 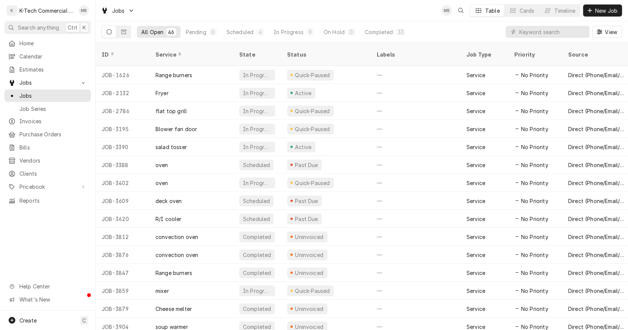 I want to click on a: Home, so click(x=48, y=43).